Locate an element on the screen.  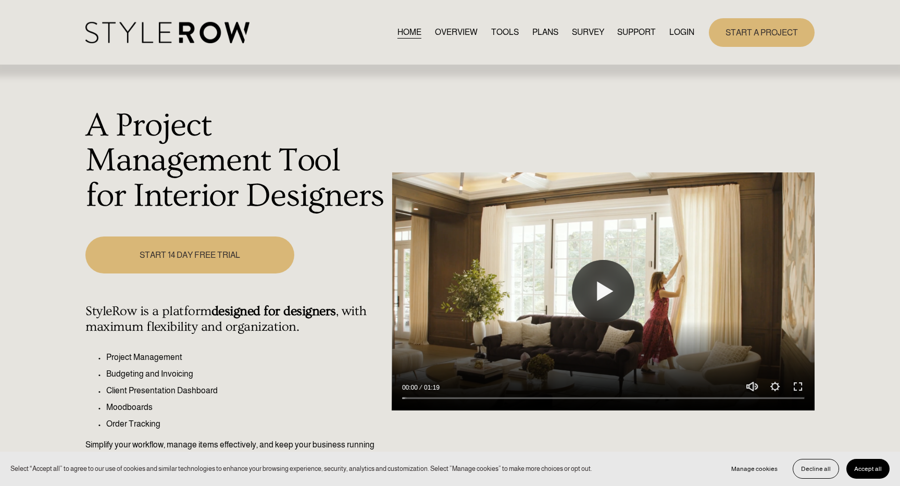
img: StyleRow is located at coordinates (167, 32).